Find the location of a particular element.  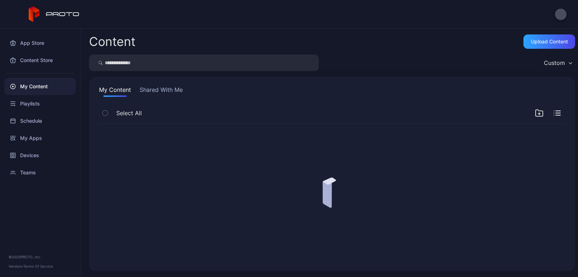

span: Version • is located at coordinates (16, 266).